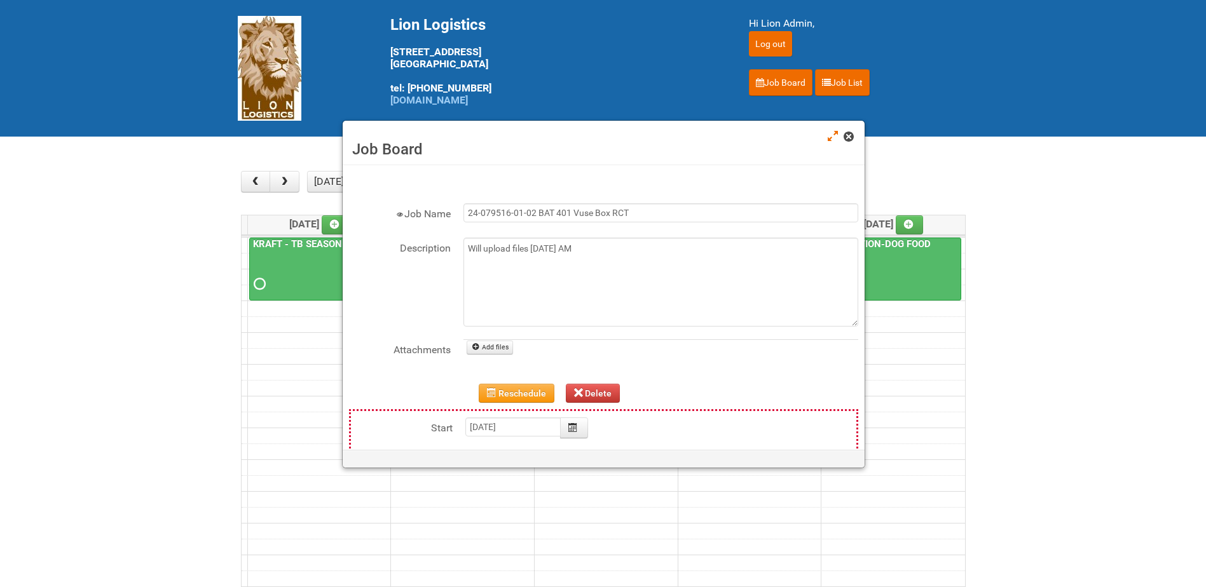  I want to click on a: Job Board, so click(781, 83).